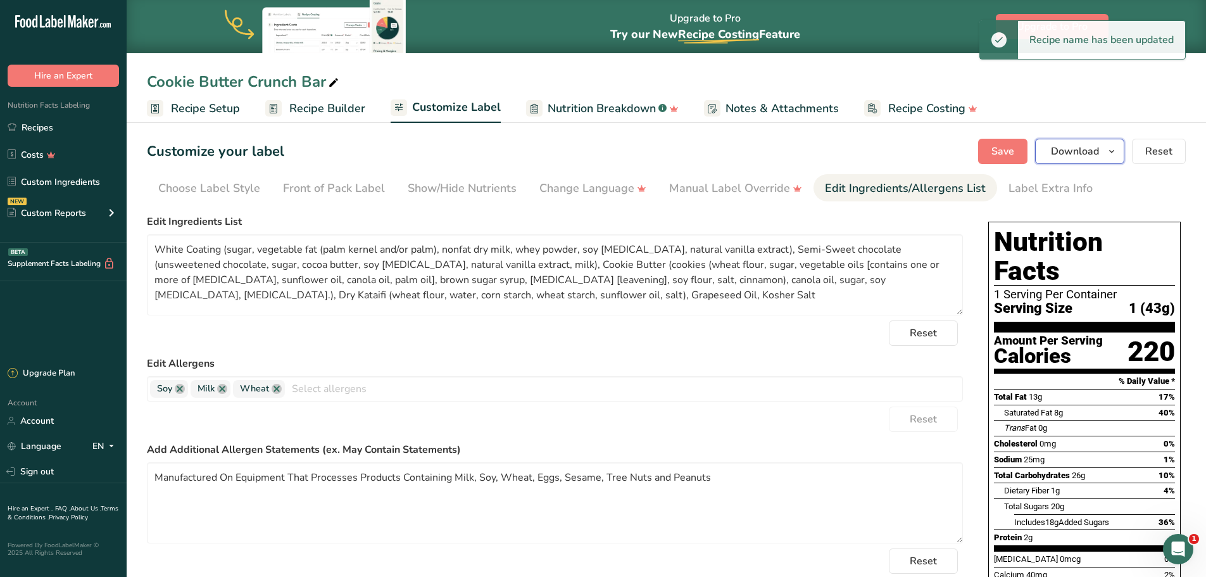 The height and width of the screenshot is (577, 1206). What do you see at coordinates (63, 75) in the screenshot?
I see `button: Hire an Expert` at bounding box center [63, 75].